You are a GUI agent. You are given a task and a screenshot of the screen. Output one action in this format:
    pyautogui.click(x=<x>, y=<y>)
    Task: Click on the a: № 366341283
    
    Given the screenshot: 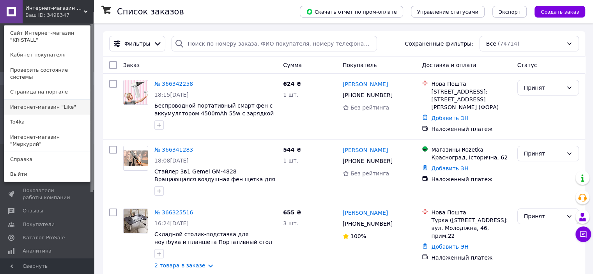 What is the action you would take?
    pyautogui.click(x=174, y=150)
    